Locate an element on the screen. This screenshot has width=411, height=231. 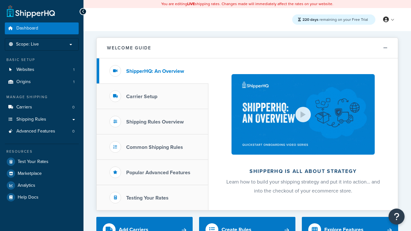
span: Websites is located at coordinates (25, 70).